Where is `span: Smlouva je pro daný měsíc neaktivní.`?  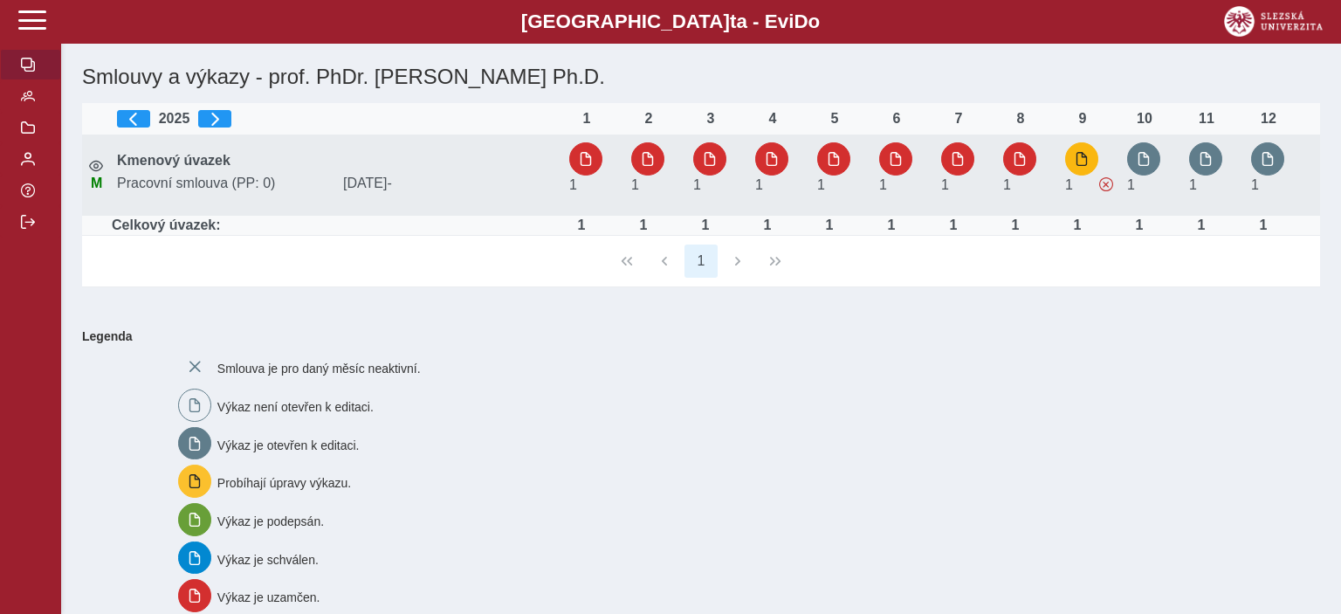 span: Smlouva je pro daný měsíc neaktivní. is located at coordinates (319, 368).